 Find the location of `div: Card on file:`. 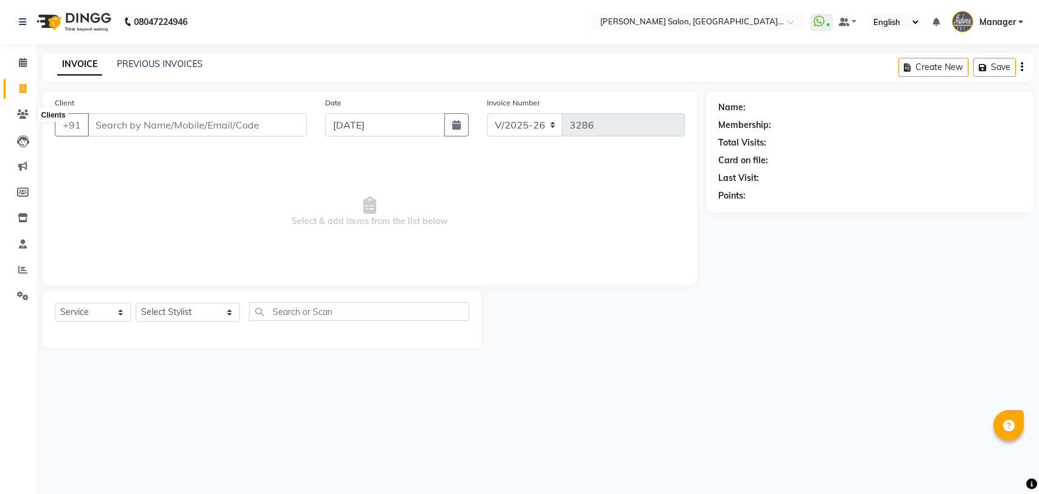

div: Card on file: is located at coordinates (744, 160).